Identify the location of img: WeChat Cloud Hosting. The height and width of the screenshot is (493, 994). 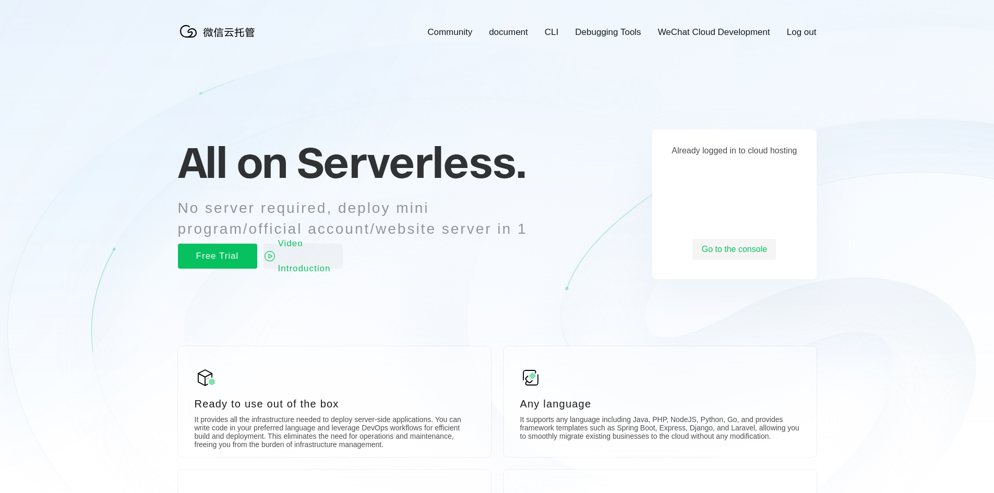
(220, 31).